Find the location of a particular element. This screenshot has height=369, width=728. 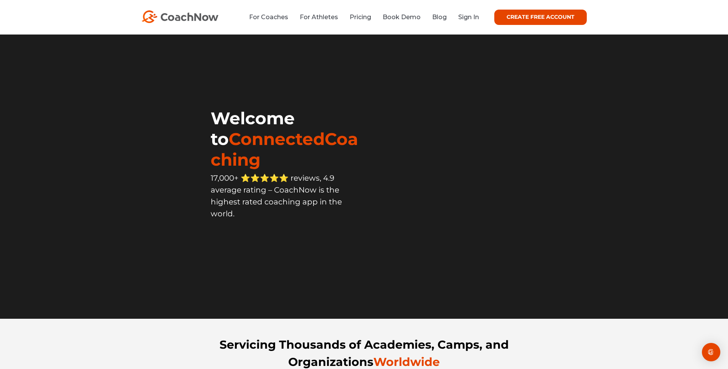

h1: Welcome to is located at coordinates (287, 139).